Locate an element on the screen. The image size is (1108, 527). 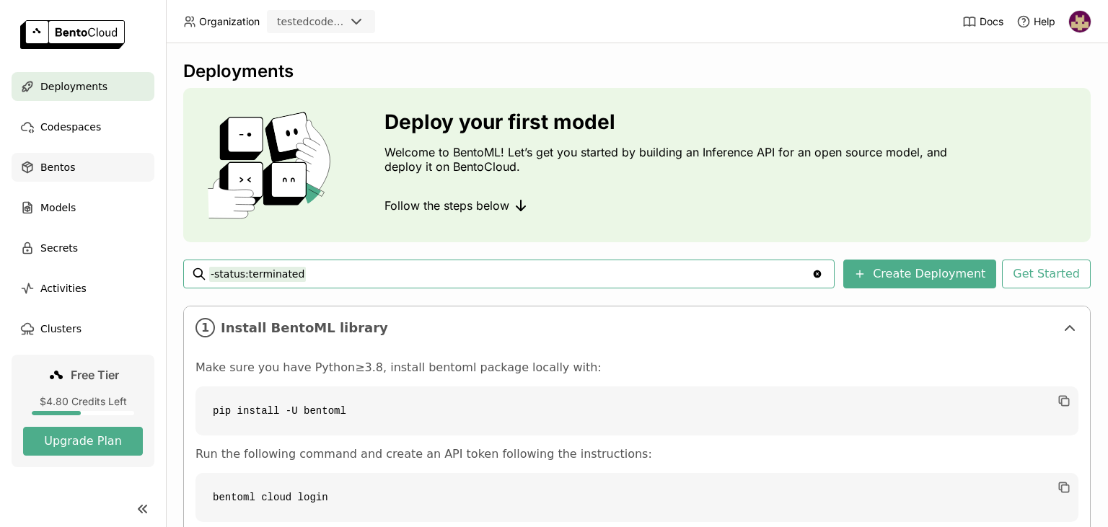
div: $4.80 Credits Left is located at coordinates (83, 402).